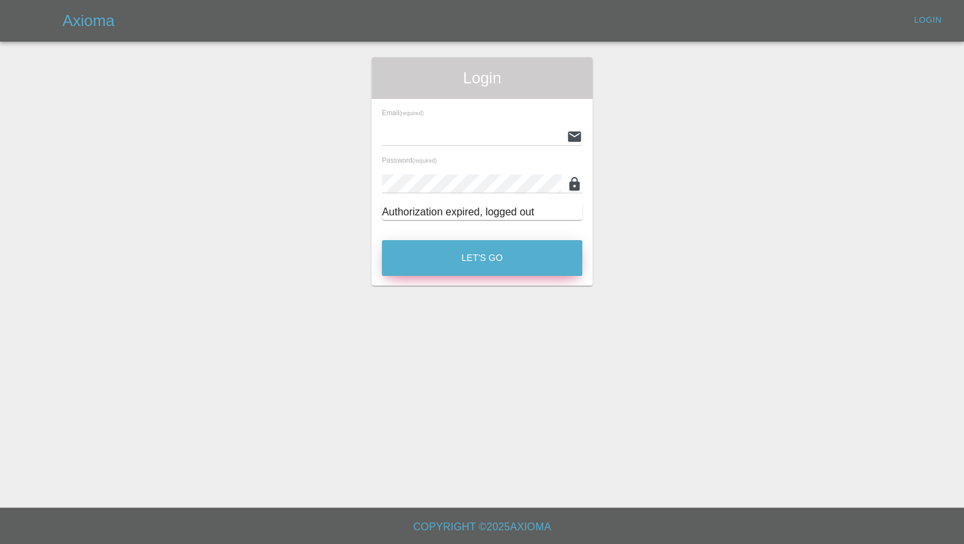 The height and width of the screenshot is (544, 964). What do you see at coordinates (403, 113) in the screenshot?
I see `span: Email` at bounding box center [403, 113].